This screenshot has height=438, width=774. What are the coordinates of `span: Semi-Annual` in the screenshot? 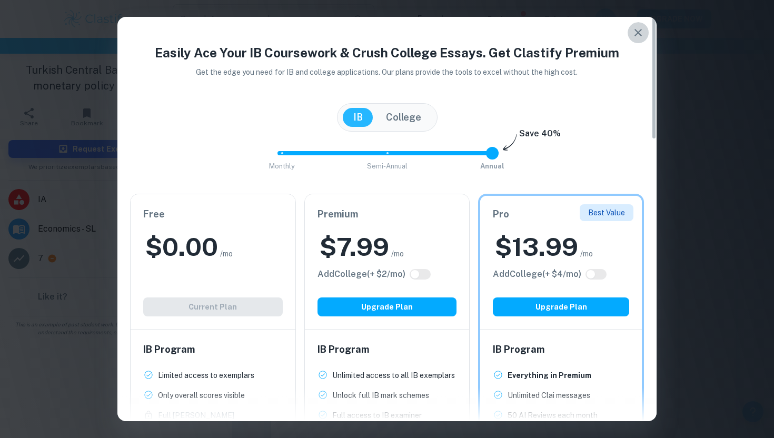 It's located at (387, 166).